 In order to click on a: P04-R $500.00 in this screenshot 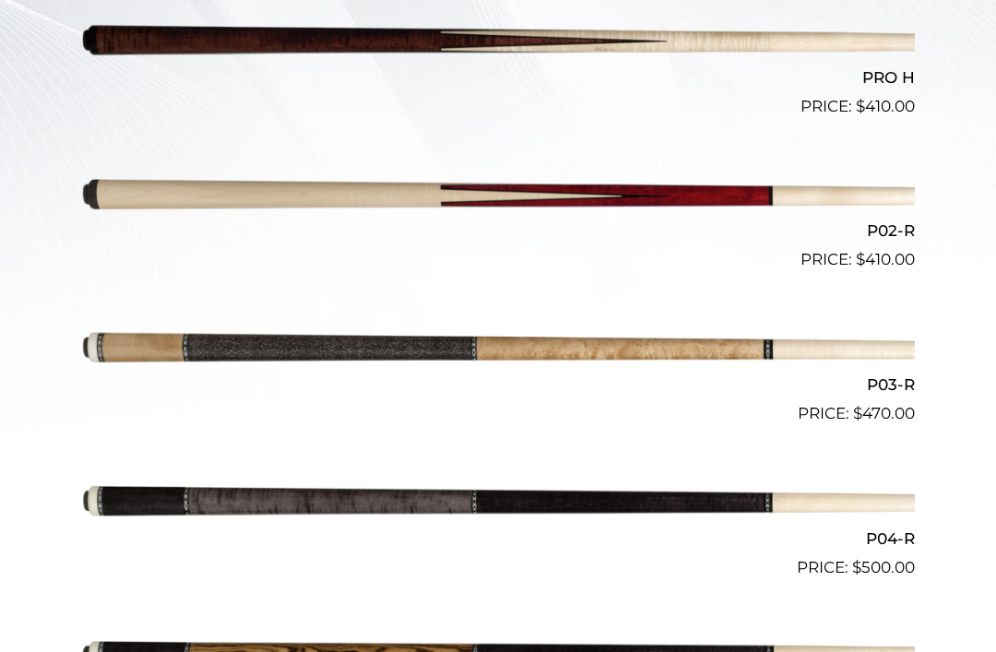, I will do `click(498, 506)`.